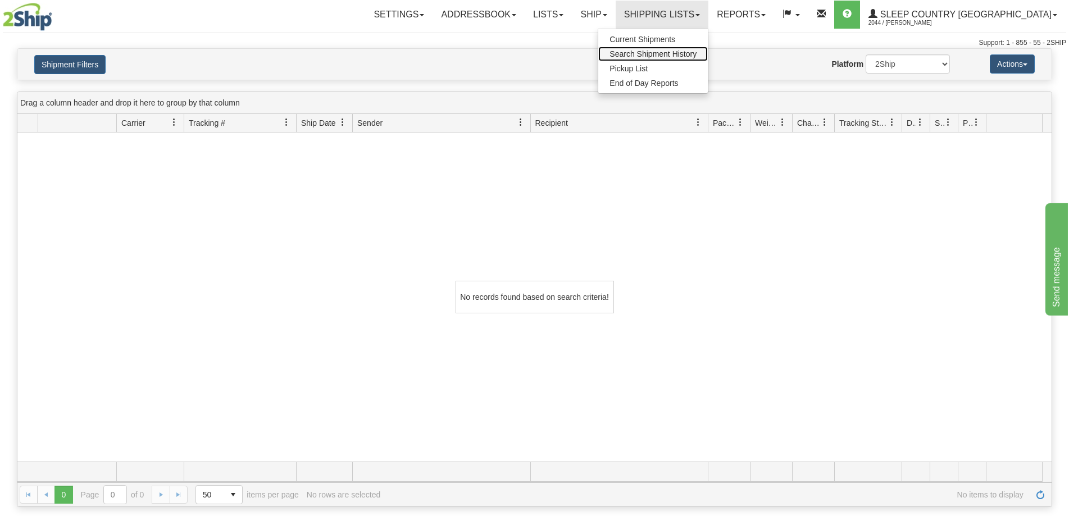  I want to click on span: End of Day Reports, so click(644, 83).